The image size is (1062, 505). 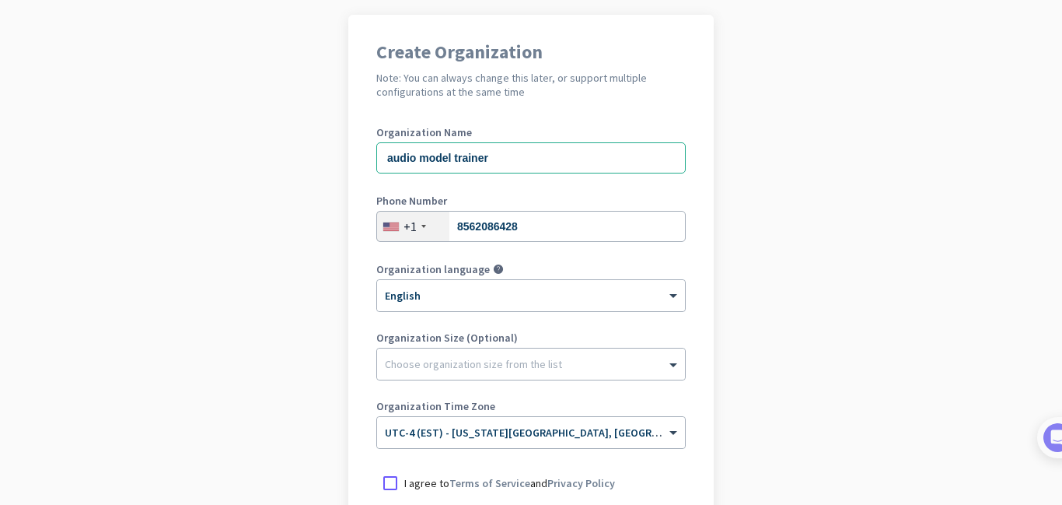 What do you see at coordinates (490, 483) in the screenshot?
I see `a: Terms of Service` at bounding box center [490, 483].